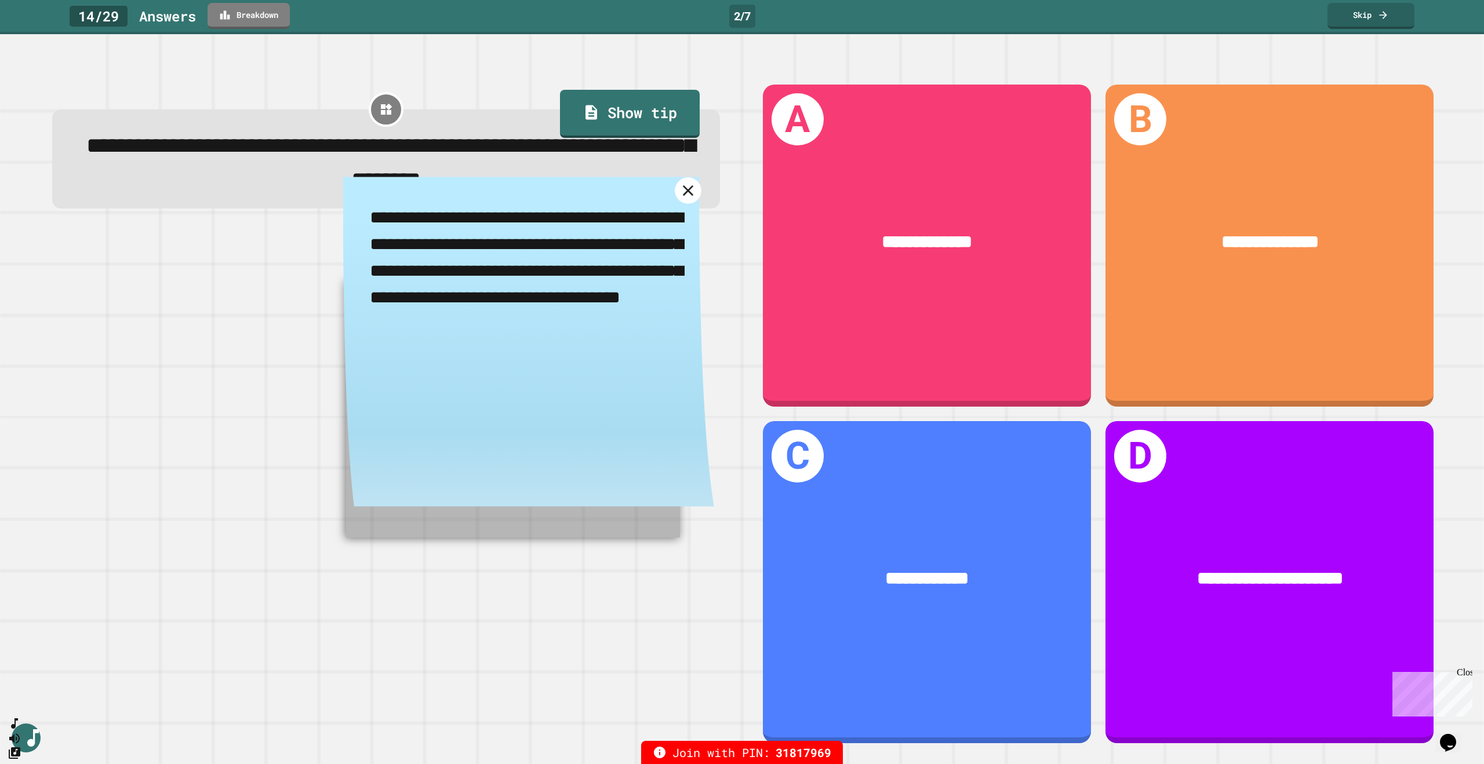 The image size is (1484, 764). Describe the element at coordinates (742, 753) in the screenshot. I see `div: Join with PIN:` at that location.